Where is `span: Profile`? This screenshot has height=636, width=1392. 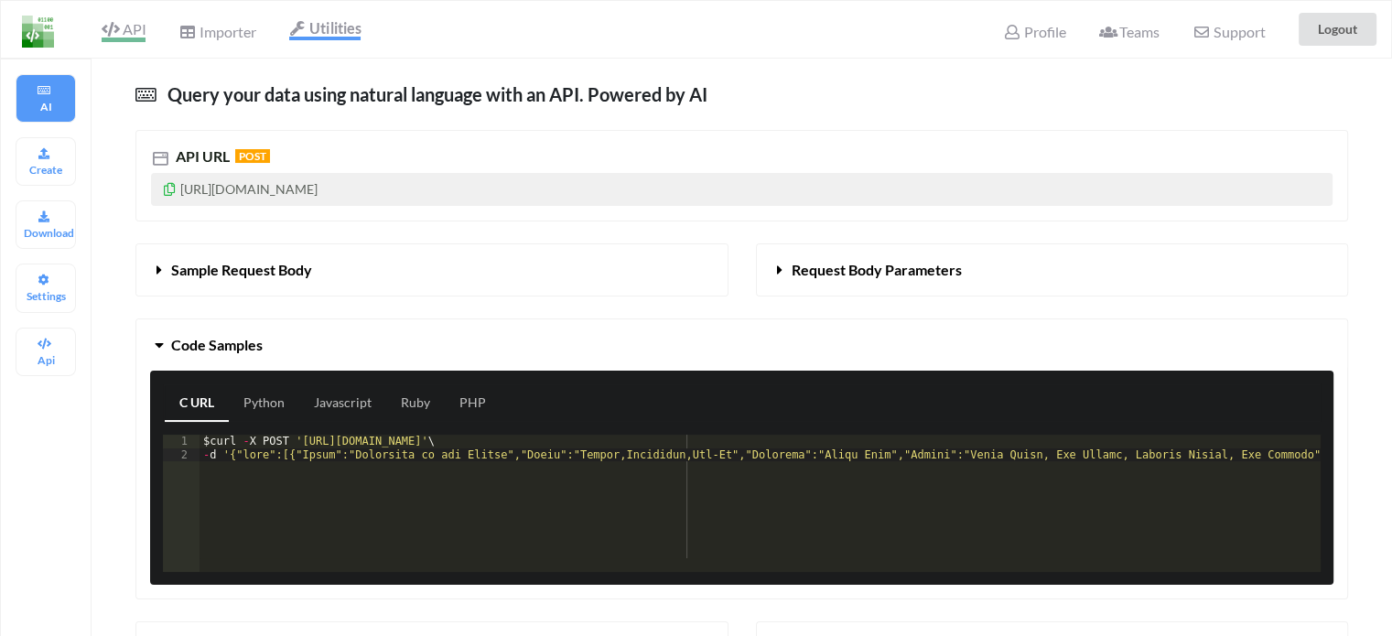 span: Profile is located at coordinates (1034, 31).